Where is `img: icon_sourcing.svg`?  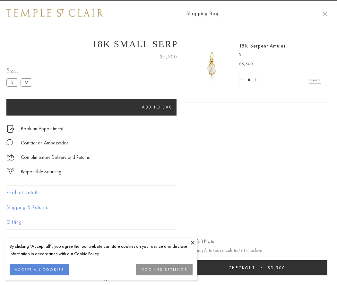 img: icon_sourcing.svg is located at coordinates (10, 171).